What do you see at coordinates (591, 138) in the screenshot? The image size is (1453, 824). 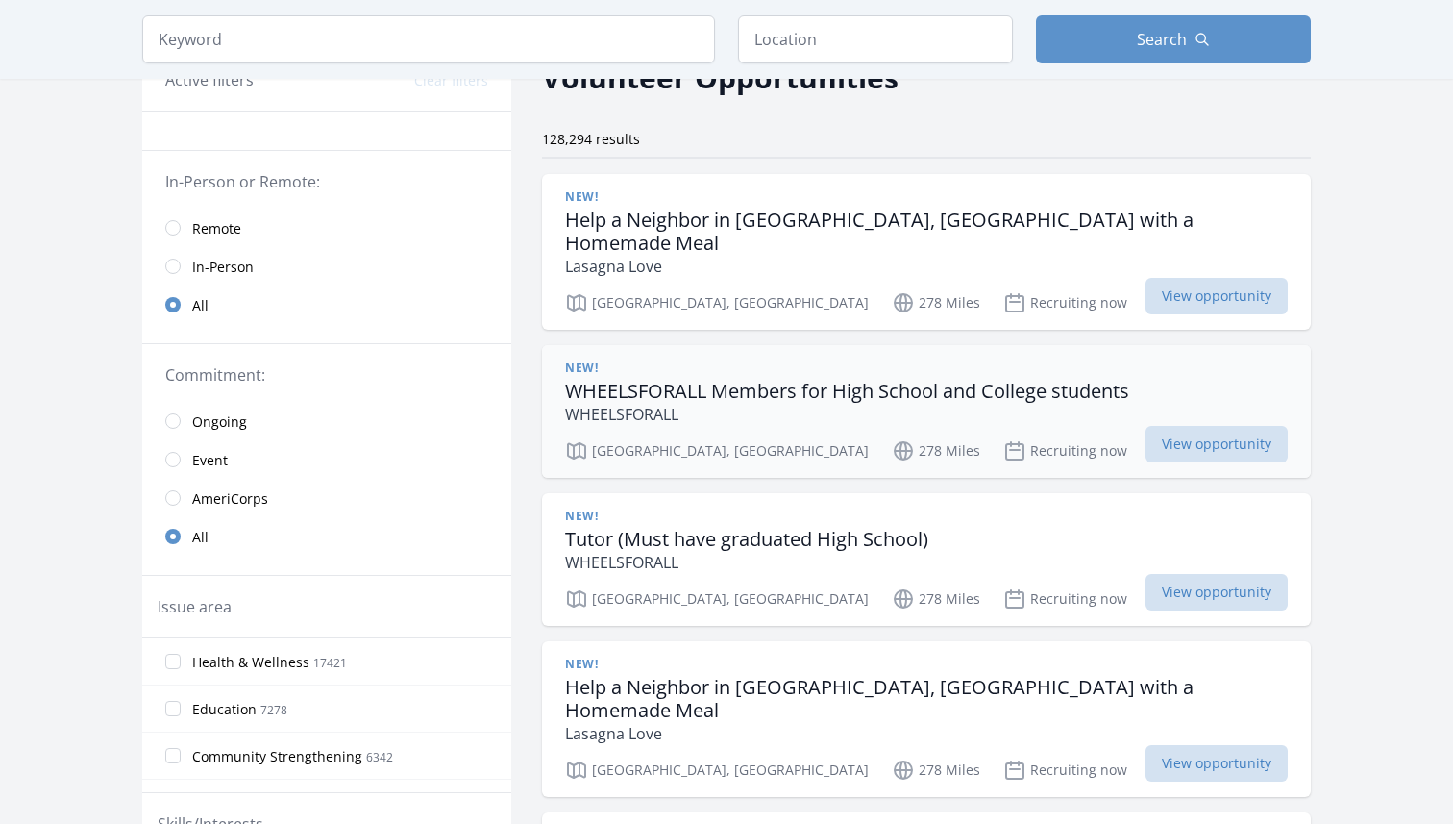 I see `span: 128,294 results` at bounding box center [591, 138].